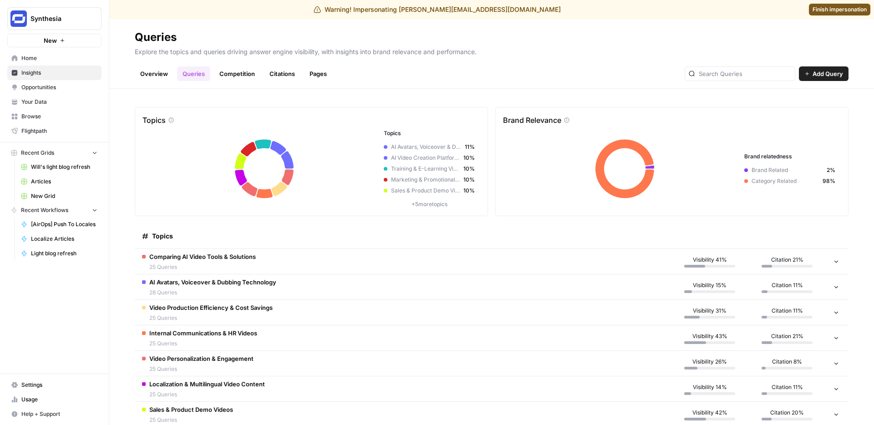  What do you see at coordinates (59, 196) in the screenshot?
I see `a: New Grid` at bounding box center [59, 196].